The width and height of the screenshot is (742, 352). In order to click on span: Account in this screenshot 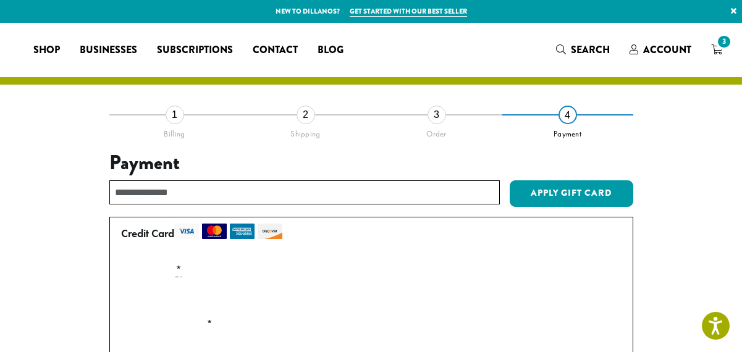, I will do `click(667, 49)`.